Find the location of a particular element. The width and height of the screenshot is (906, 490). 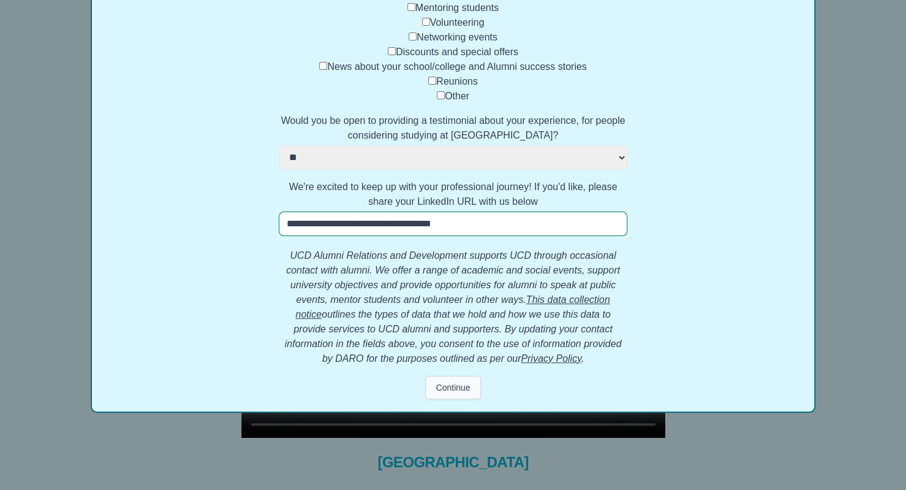

label: Volunteering is located at coordinates (457, 22).